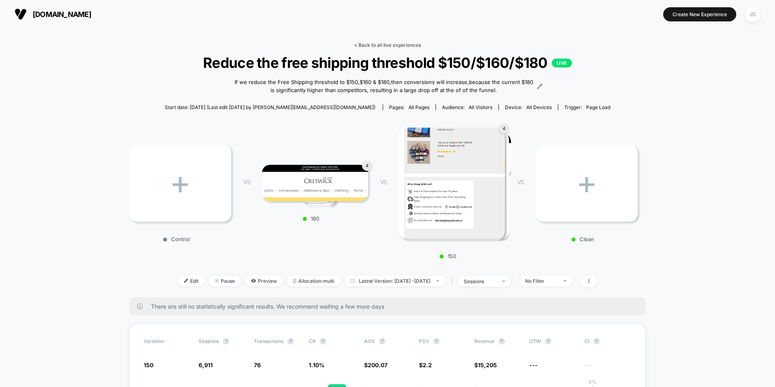  I want to click on p: Control, so click(176, 239).